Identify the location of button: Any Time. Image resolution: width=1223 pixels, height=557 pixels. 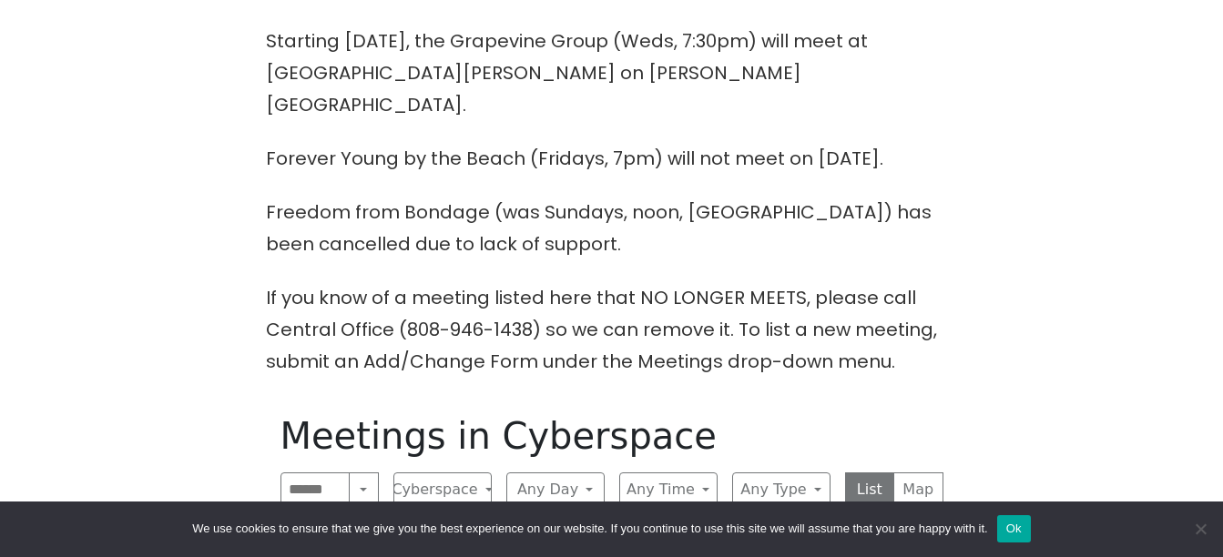
(668, 490).